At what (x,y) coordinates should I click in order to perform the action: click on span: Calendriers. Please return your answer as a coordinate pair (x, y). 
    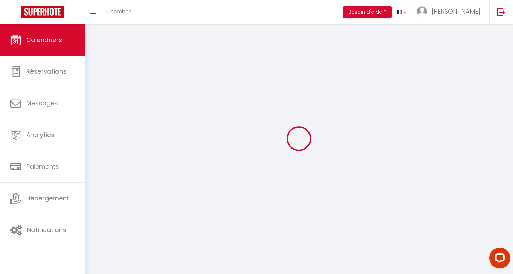
    Looking at the image, I should click on (44, 40).